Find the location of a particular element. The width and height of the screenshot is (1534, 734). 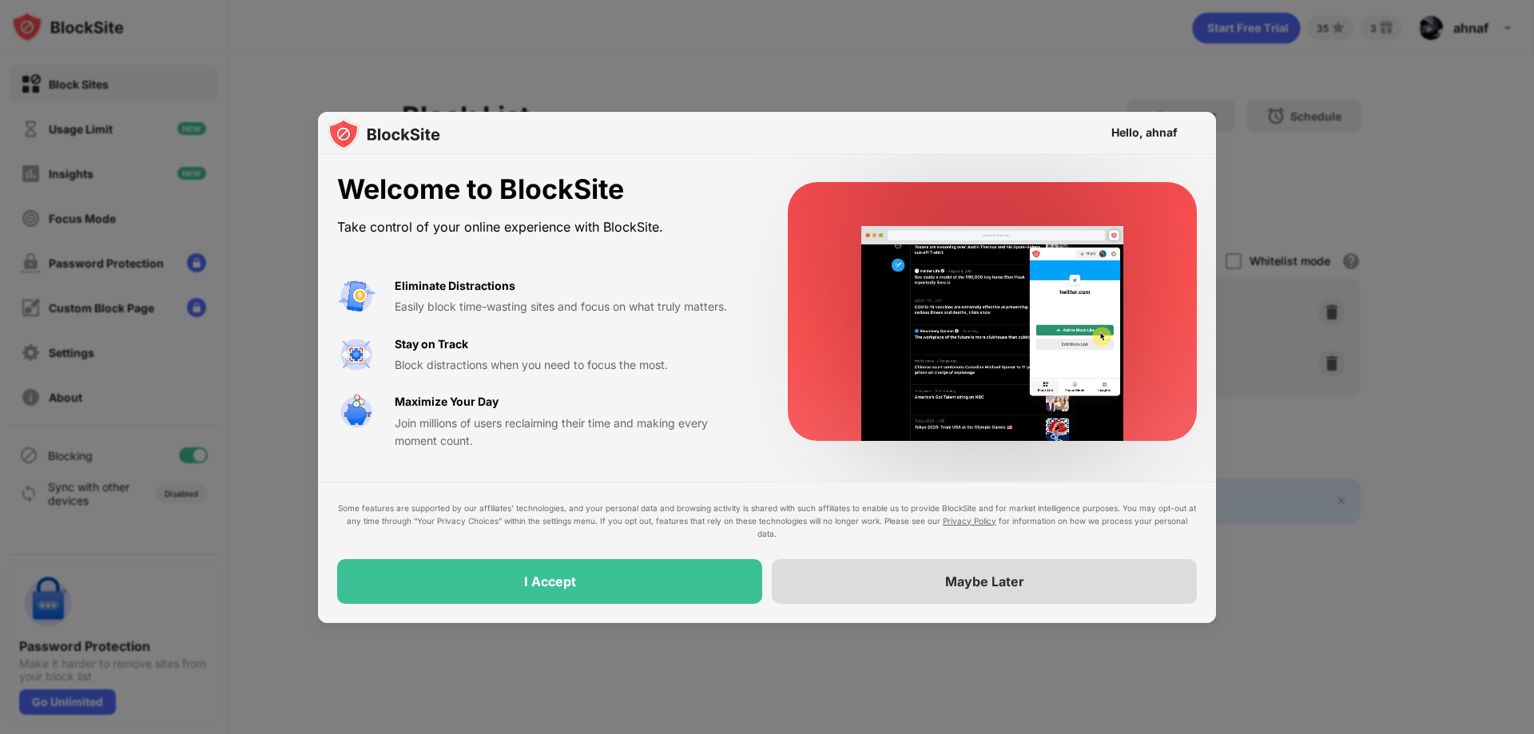

a: Privacy Policy is located at coordinates (969, 521).